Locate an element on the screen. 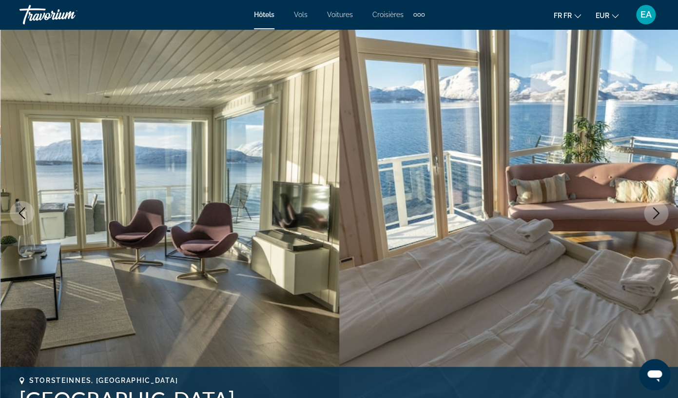 Image resolution: width=678 pixels, height=398 pixels. span: Vols is located at coordinates (301, 15).